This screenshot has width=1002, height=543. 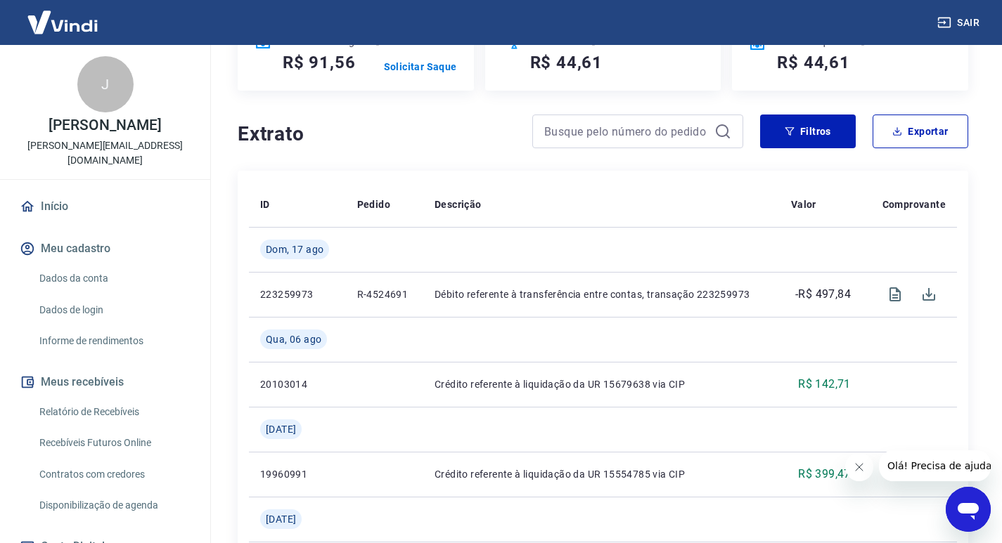 What do you see at coordinates (297, 295) in the screenshot?
I see `p: 223259973` at bounding box center [297, 295].